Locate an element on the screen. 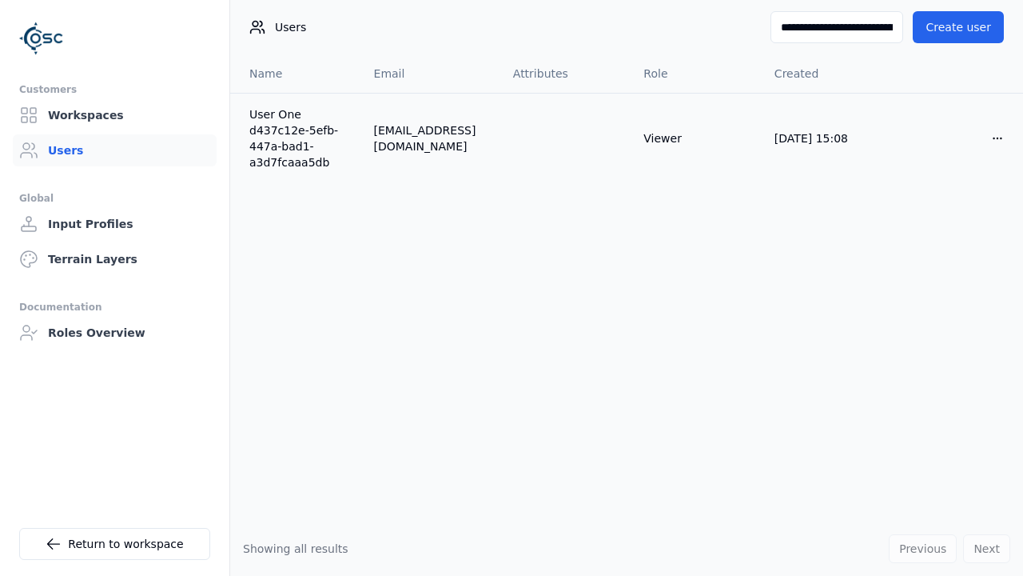 The height and width of the screenshot is (576, 1023). div: Global is located at coordinates (114, 198).